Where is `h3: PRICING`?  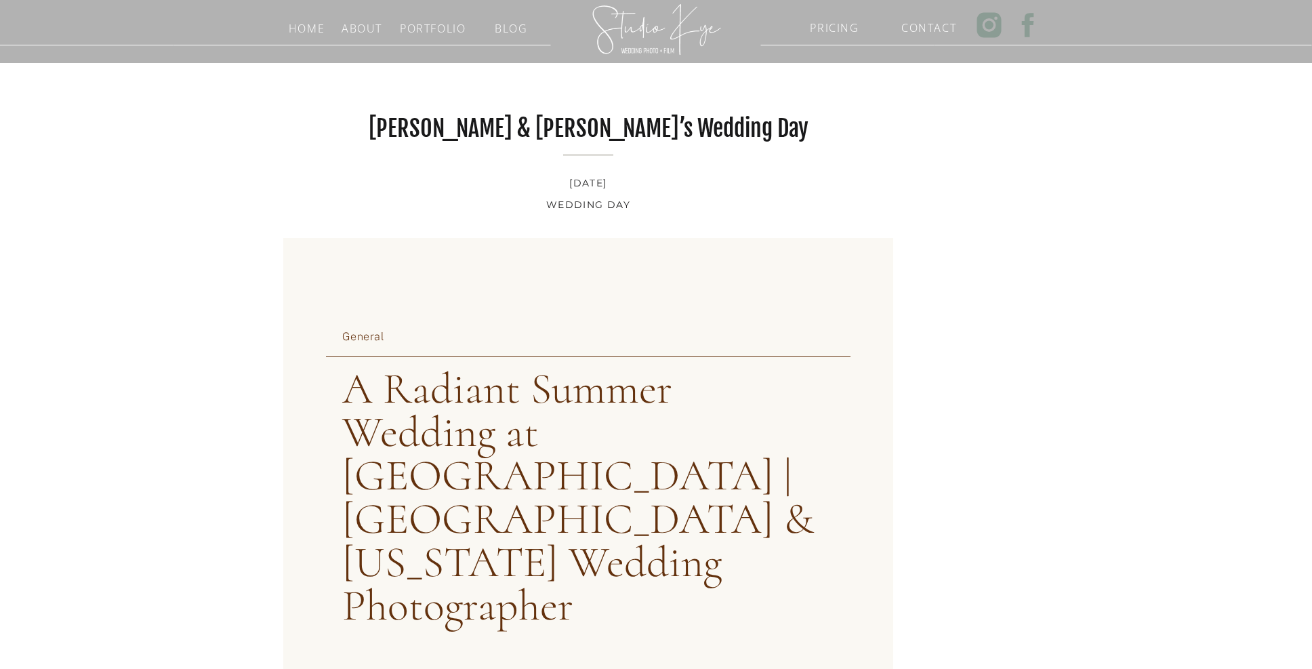 h3: PRICING is located at coordinates (834, 24).